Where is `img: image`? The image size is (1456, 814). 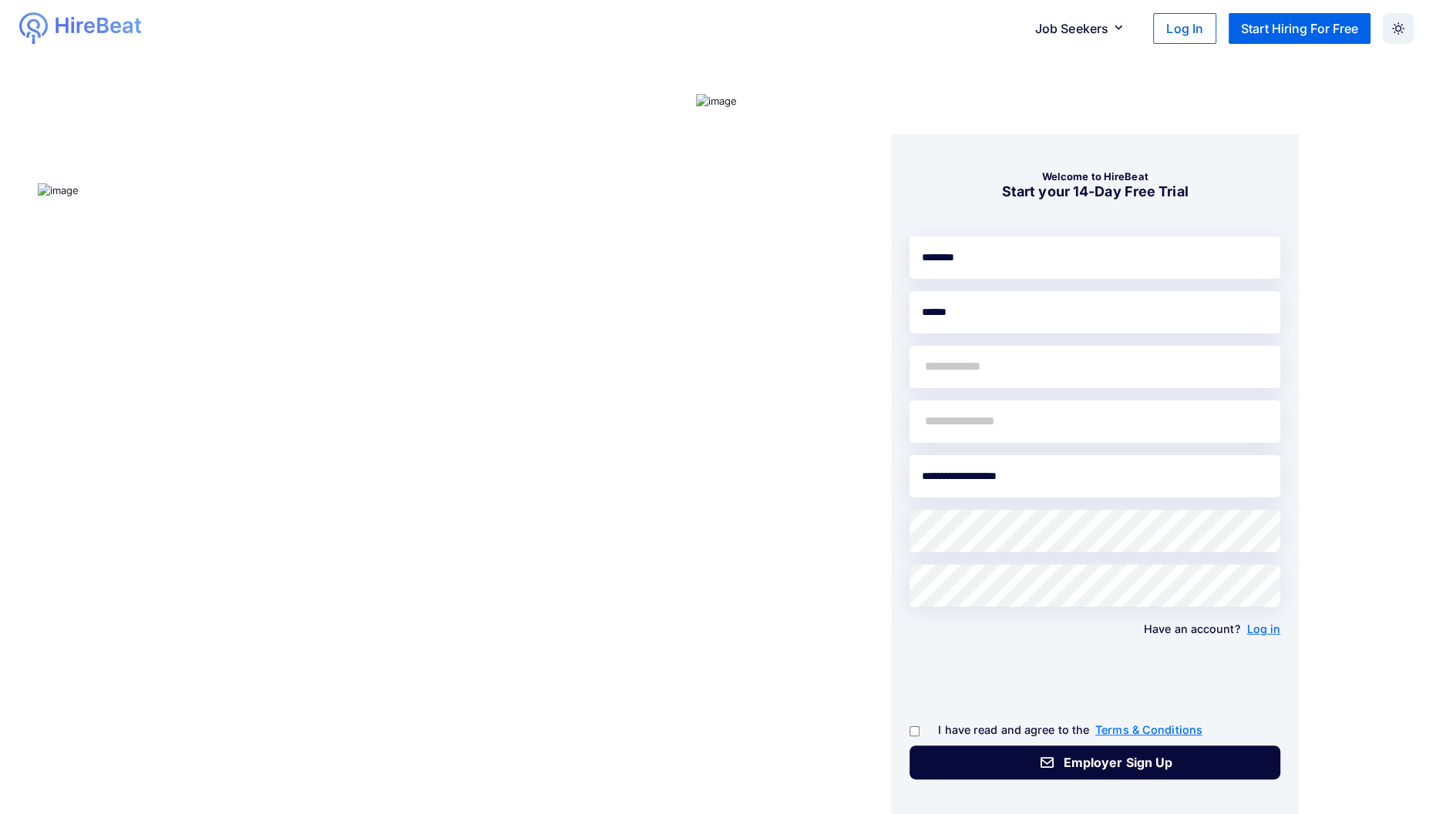
img: image is located at coordinates (716, 102).